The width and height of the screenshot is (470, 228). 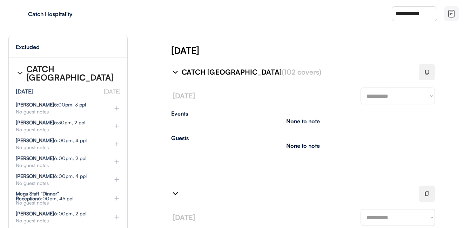 What do you see at coordinates (20, 14) in the screenshot?
I see `img: yH5BAEAAAAALAAAAAABAAEAAAIBRAA7` at bounding box center [20, 14].